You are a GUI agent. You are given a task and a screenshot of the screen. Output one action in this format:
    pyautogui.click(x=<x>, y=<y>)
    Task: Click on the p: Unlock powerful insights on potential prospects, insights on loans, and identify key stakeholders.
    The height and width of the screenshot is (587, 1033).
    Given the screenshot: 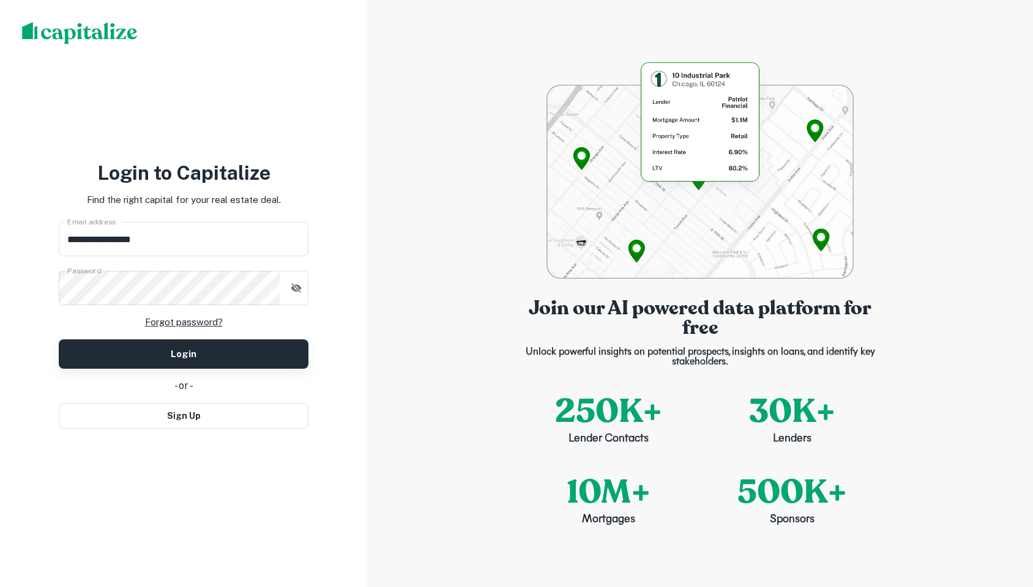 What is the action you would take?
    pyautogui.click(x=700, y=357)
    